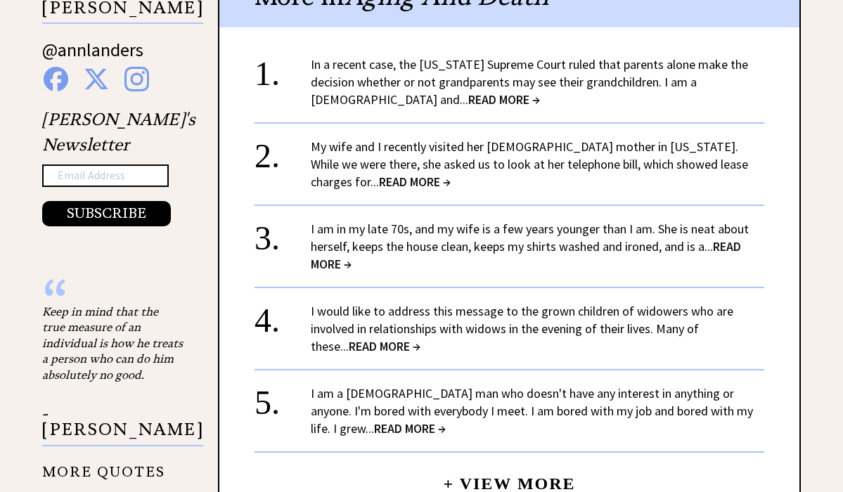  What do you see at coordinates (105, 176) in the screenshot?
I see `input: Email Address` at bounding box center [105, 176].